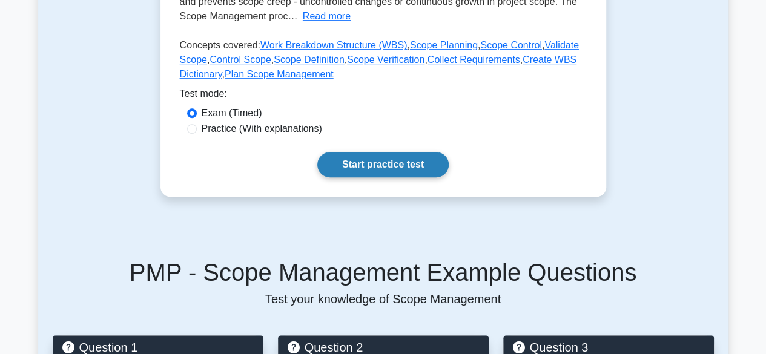  What do you see at coordinates (383, 62) in the screenshot?
I see `p: Concepts covered: , , , , , , , , ,` at bounding box center [383, 62].